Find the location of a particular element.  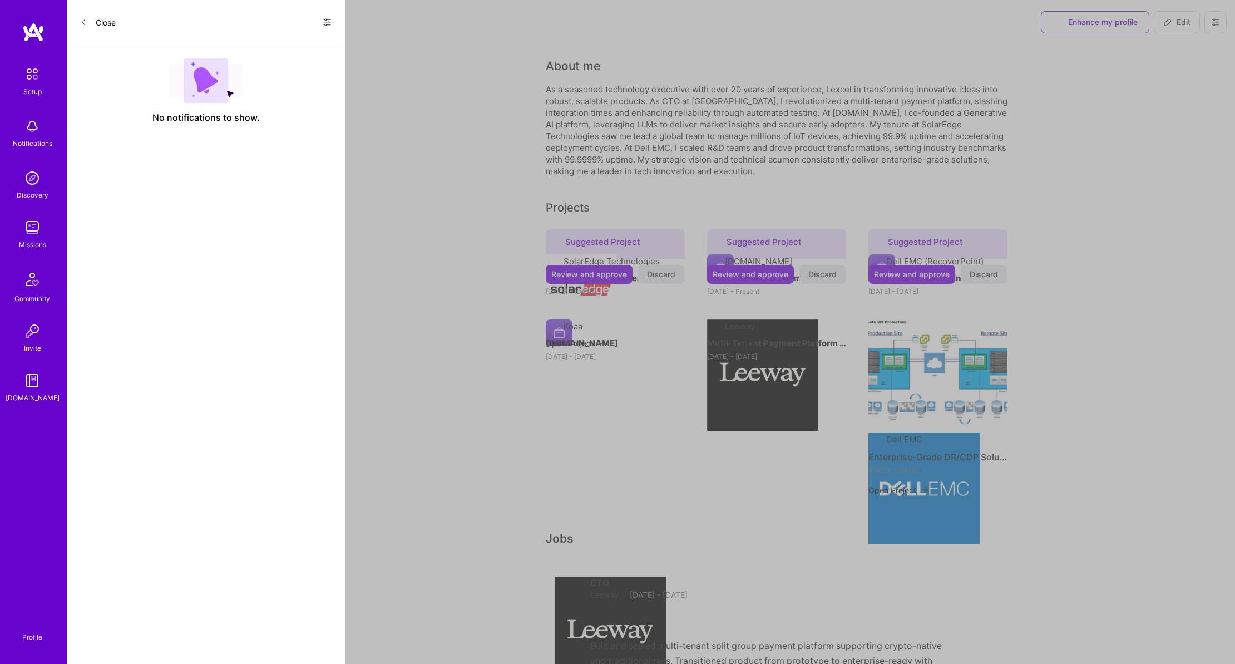

img: bell is located at coordinates (32, 126).